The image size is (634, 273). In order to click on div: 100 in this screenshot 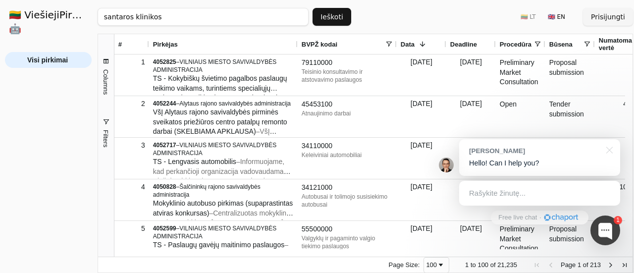, I will do `click(431, 264)`.